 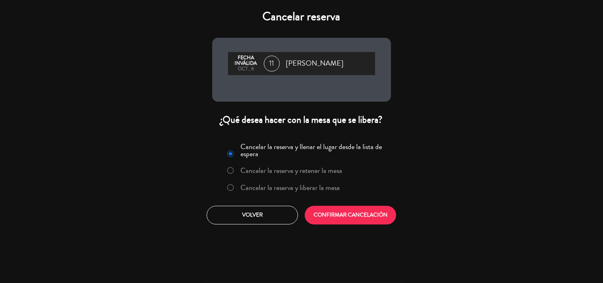 I want to click on label: Cancelar la reserva y llenar el lugar desde la lista de espera, so click(x=313, y=150).